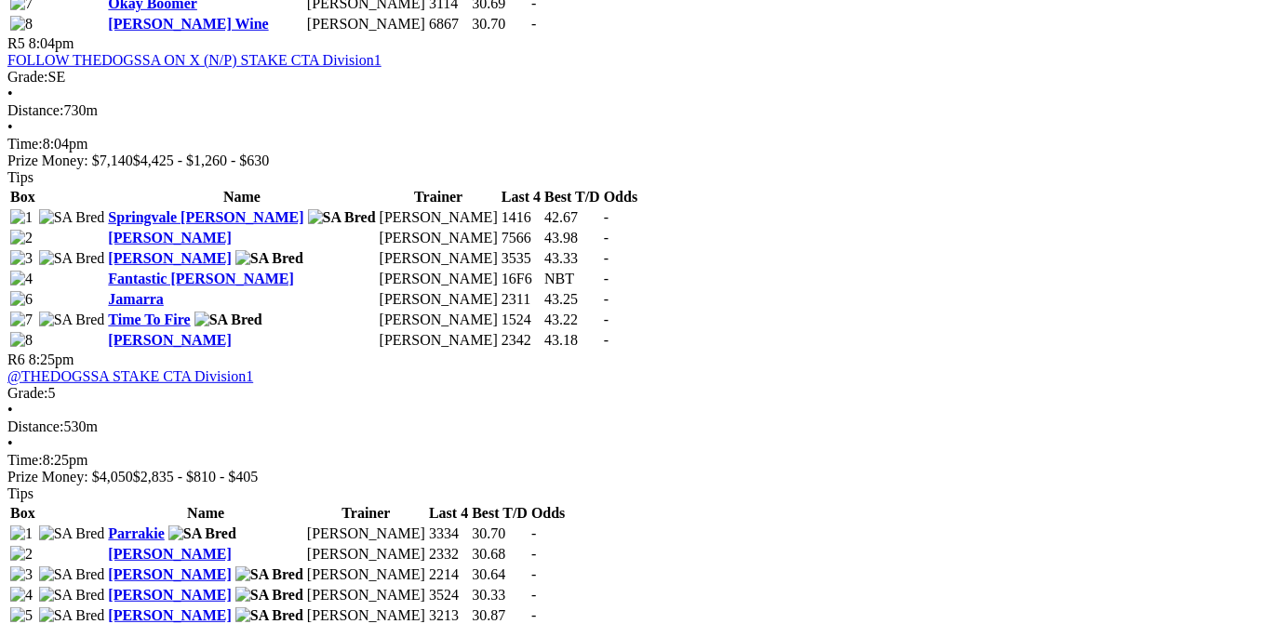  Describe the element at coordinates (642, 394) in the screenshot. I see `div: 5` at that location.